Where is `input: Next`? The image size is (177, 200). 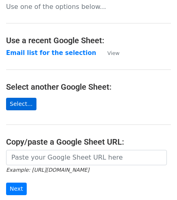 input: Next is located at coordinates (16, 189).